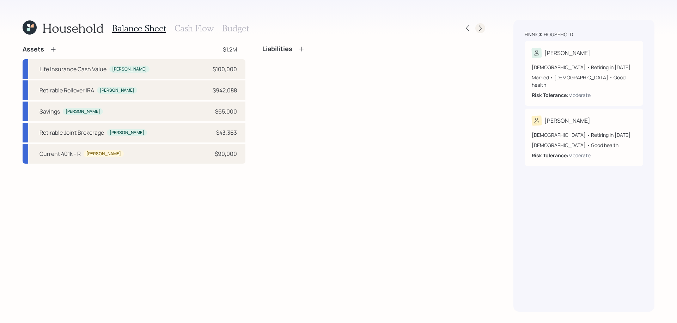 The image size is (677, 323). What do you see at coordinates (194, 28) in the screenshot?
I see `h3: Cash Flow` at bounding box center [194, 28].